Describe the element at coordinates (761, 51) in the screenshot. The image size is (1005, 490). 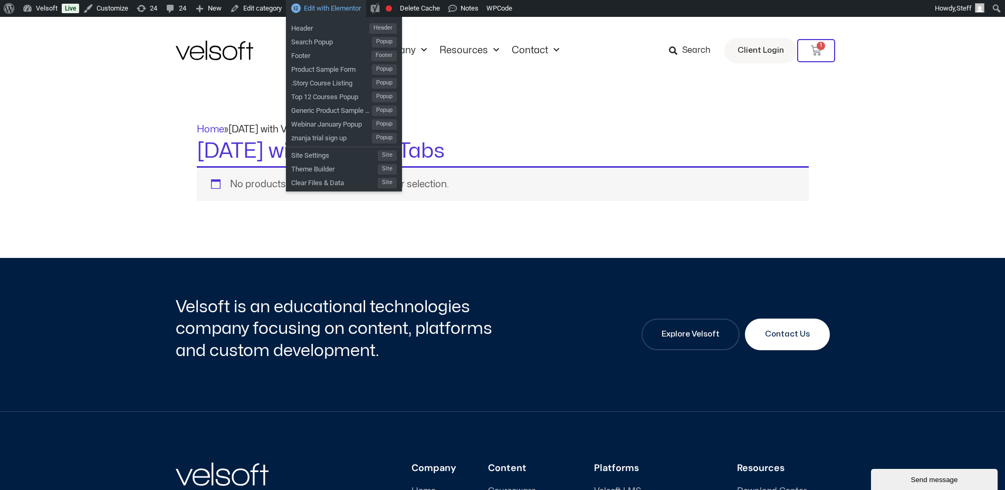
I see `span: Client Login` at that location.